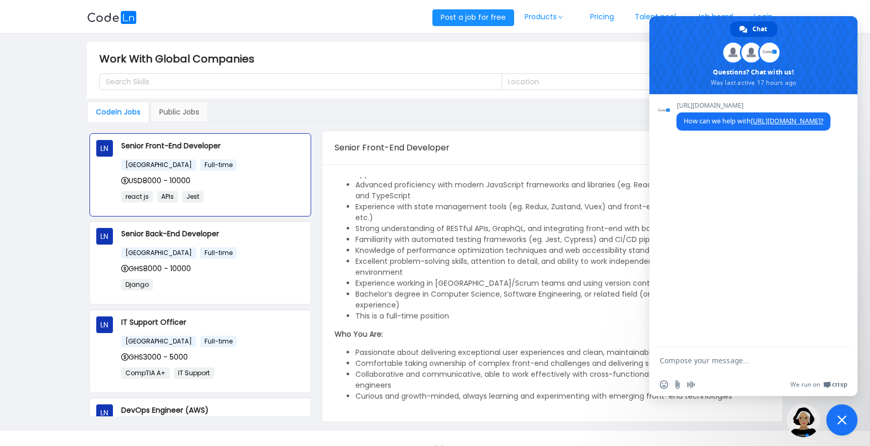 The height and width of the screenshot is (446, 870). What do you see at coordinates (742, 360) in the screenshot?
I see `textarea: Compose your message...` at bounding box center [742, 360].